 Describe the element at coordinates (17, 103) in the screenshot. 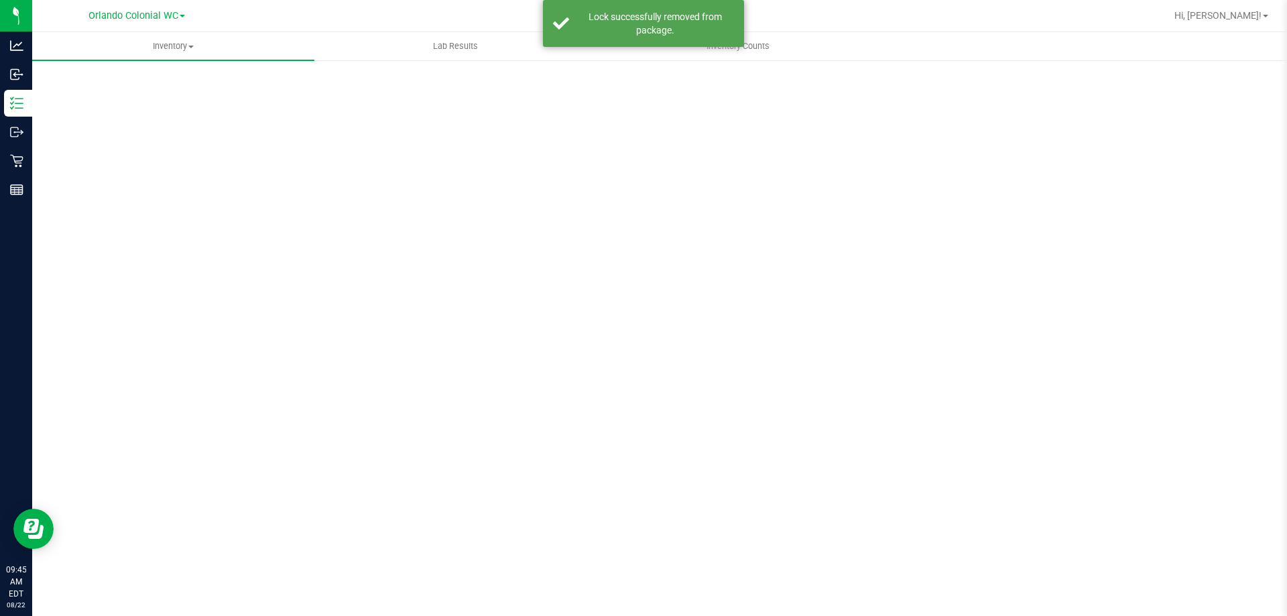

I see `inline-svg: Inventory` at that location.